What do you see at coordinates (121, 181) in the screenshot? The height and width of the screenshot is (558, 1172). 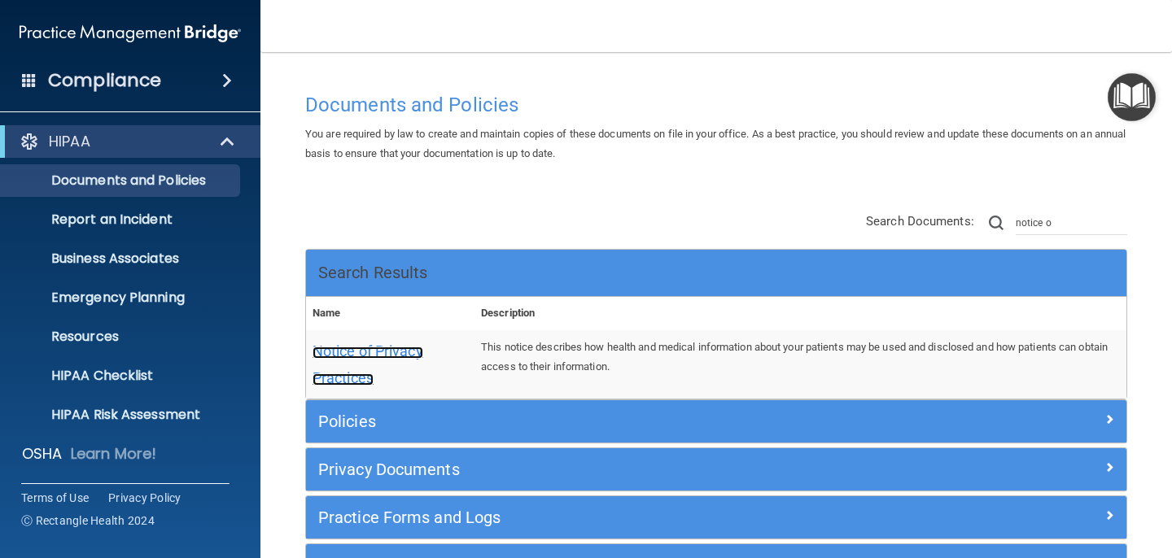 I see `p: Documents and Policies` at bounding box center [121, 181].